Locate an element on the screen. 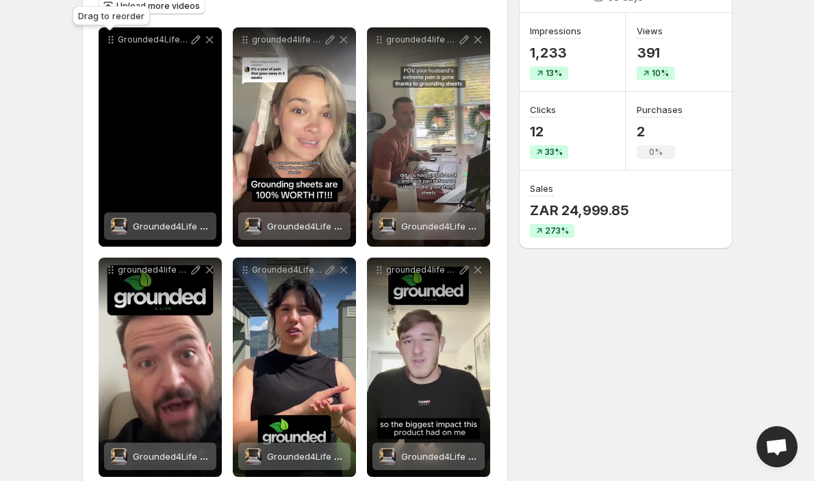  span: 33% is located at coordinates (554, 152).